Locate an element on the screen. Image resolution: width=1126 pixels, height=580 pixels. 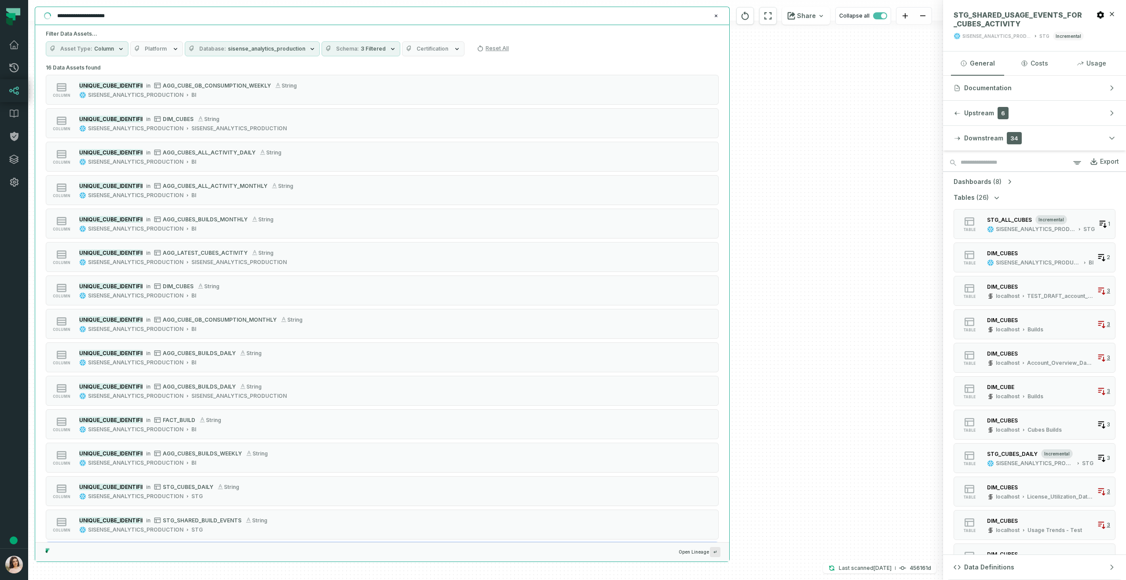
a: Export is located at coordinates (1101, 163).